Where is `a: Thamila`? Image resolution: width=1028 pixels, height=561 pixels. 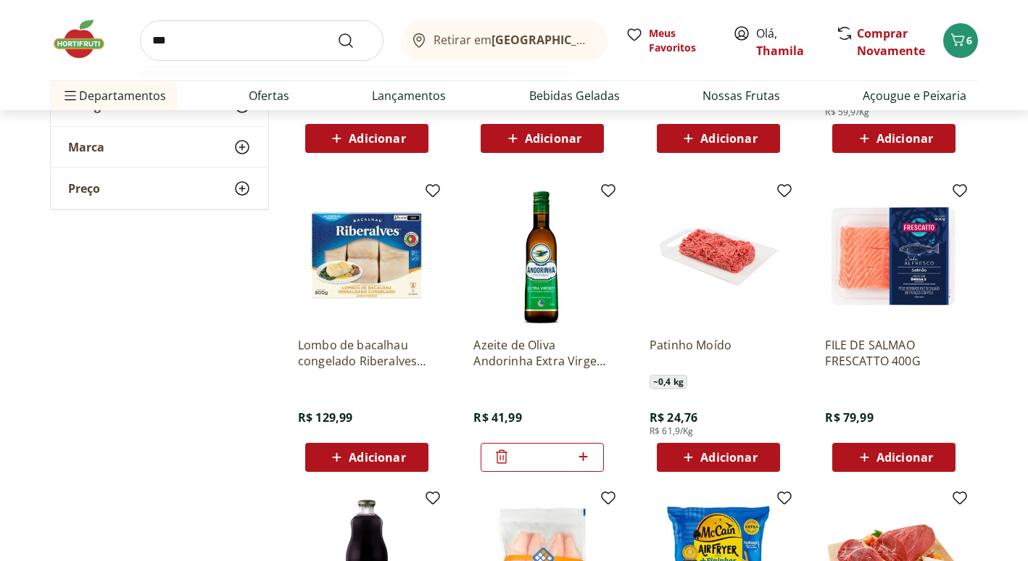 a: Thamila is located at coordinates (780, 51).